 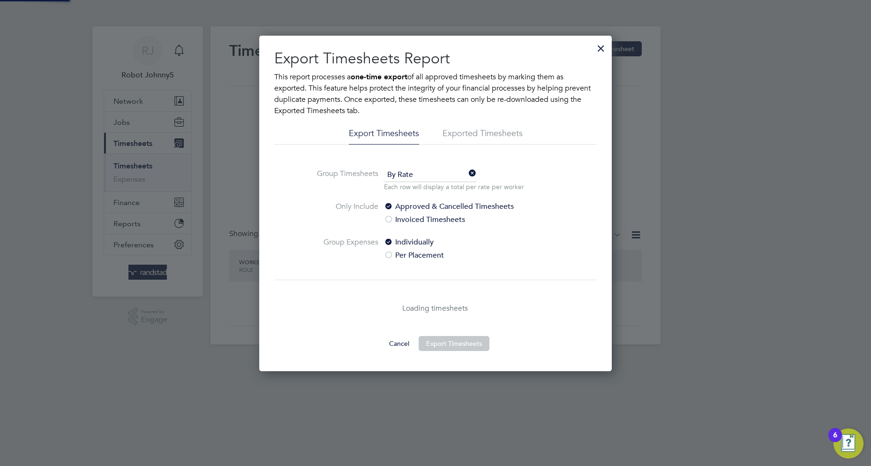 I want to click on label: Group Timesheets, so click(x=343, y=179).